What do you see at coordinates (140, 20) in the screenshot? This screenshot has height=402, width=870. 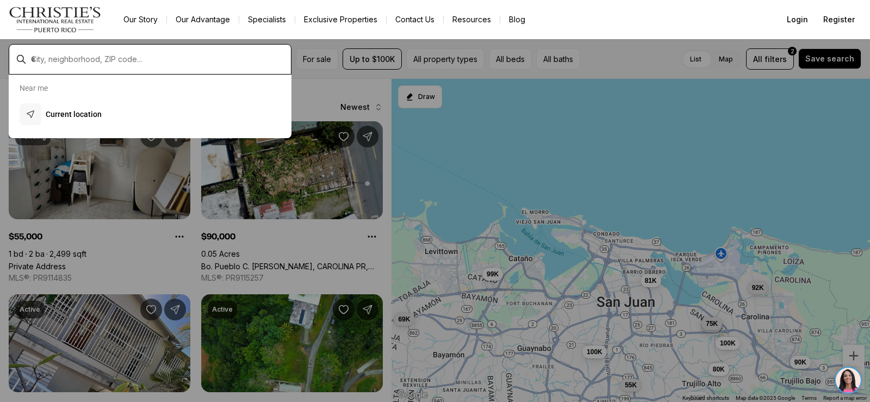 I see `a: Our Story` at bounding box center [140, 20].